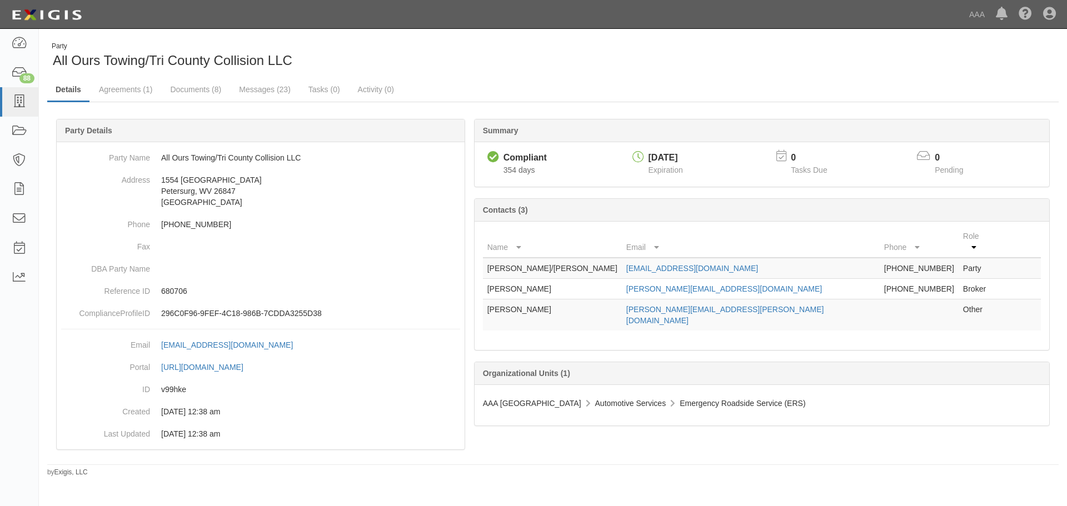  I want to click on span: Since 09/26/2024, so click(519, 170).